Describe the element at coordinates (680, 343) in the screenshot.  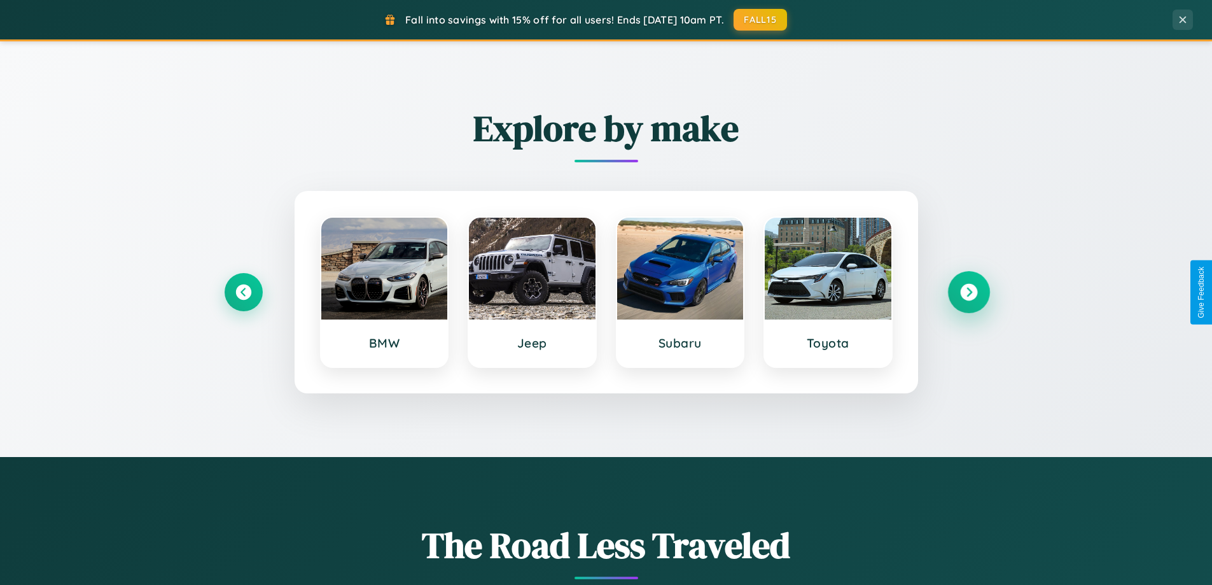
I see `h3: Subaru` at that location.